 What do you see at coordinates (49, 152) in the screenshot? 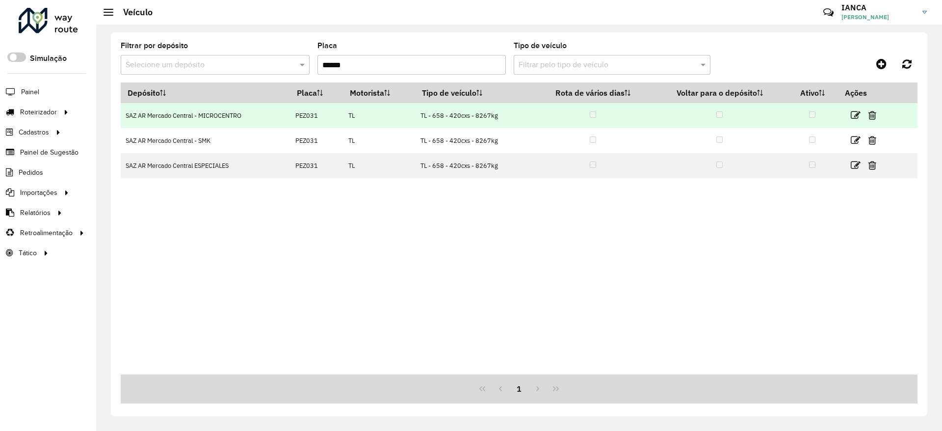
I see `span: Painel de Sugestão` at bounding box center [49, 152].